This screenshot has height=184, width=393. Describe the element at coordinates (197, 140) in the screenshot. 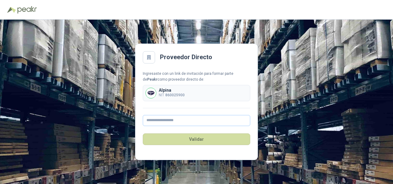

I see `button: Validar` at that location.